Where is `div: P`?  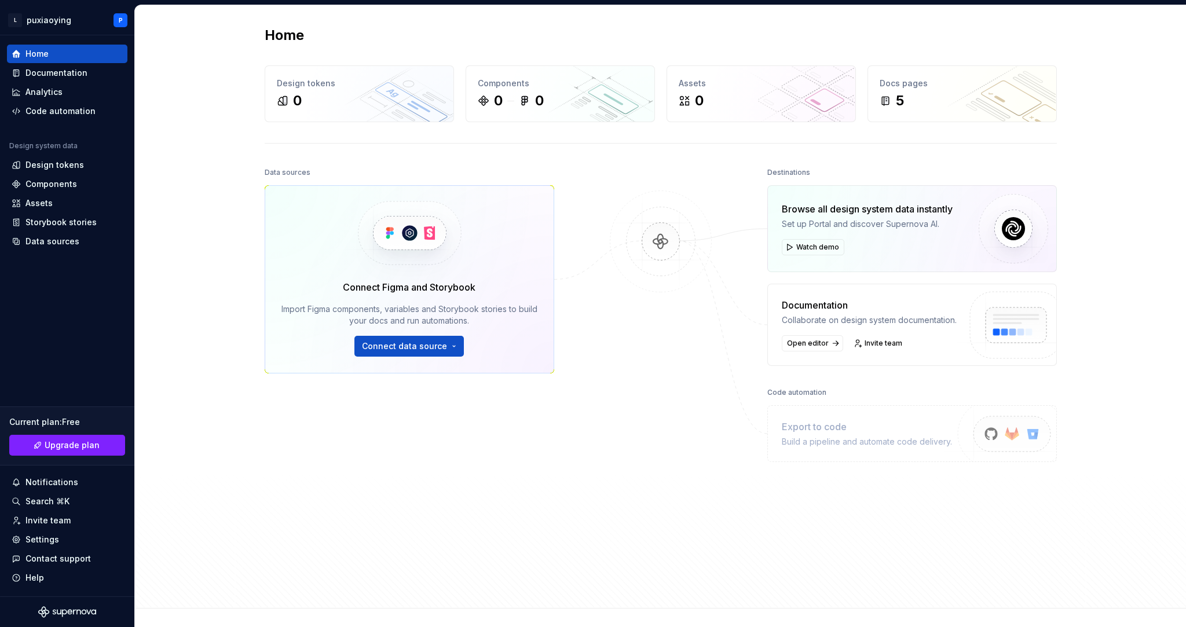 div: P is located at coordinates (120, 20).